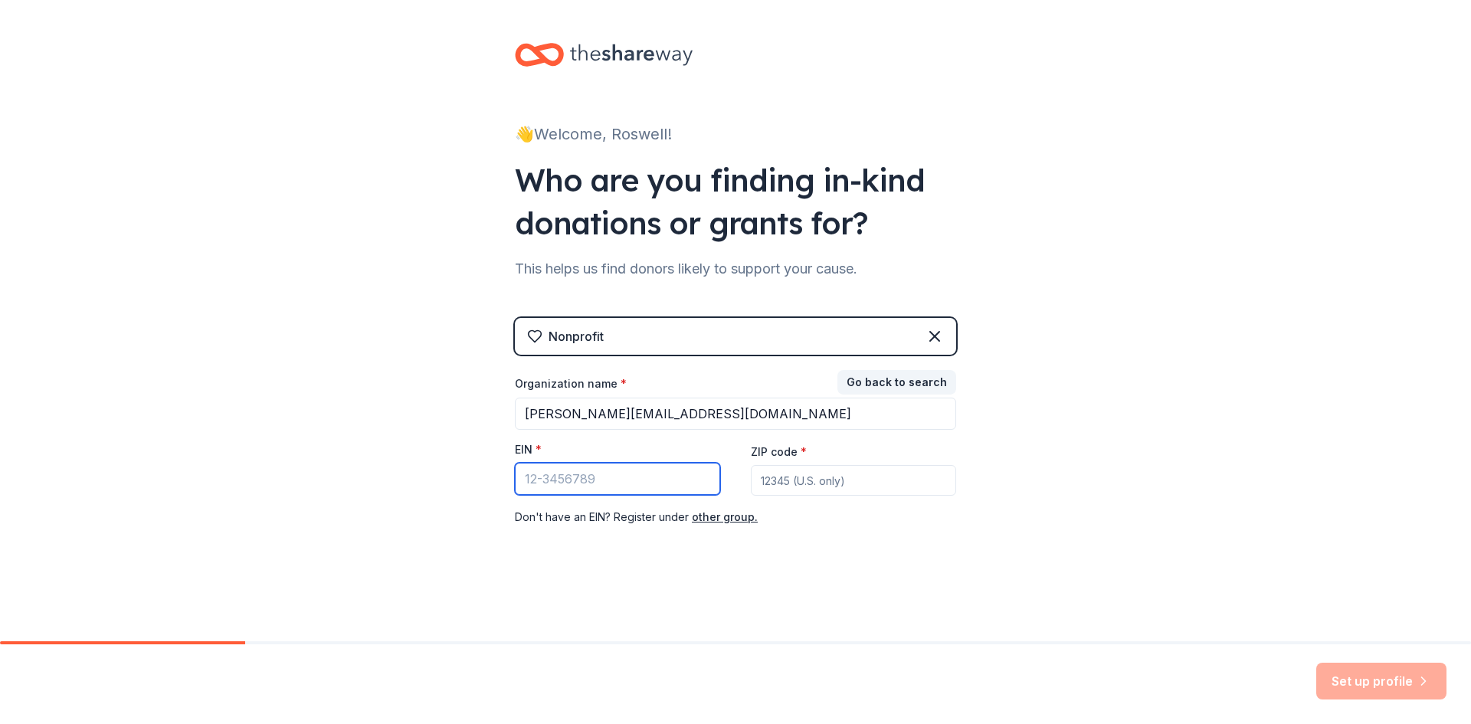  I want to click on button: other group., so click(725, 517).